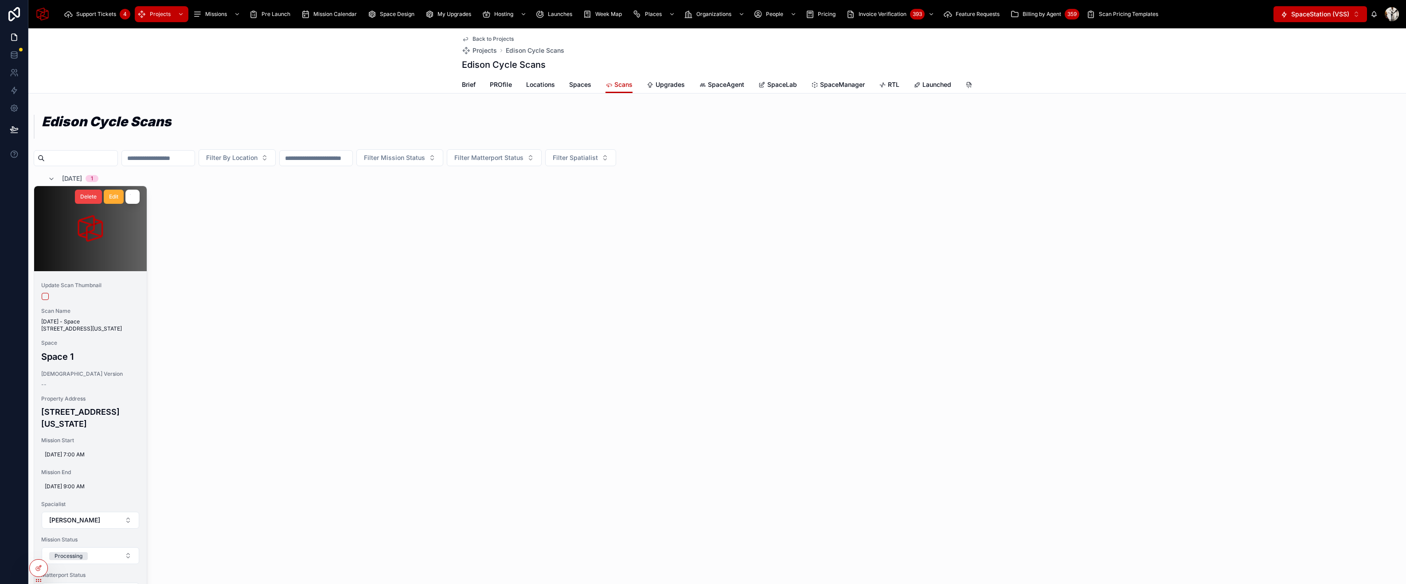 The height and width of the screenshot is (584, 1406). Describe the element at coordinates (782, 85) in the screenshot. I see `span: SpaceLab` at that location.